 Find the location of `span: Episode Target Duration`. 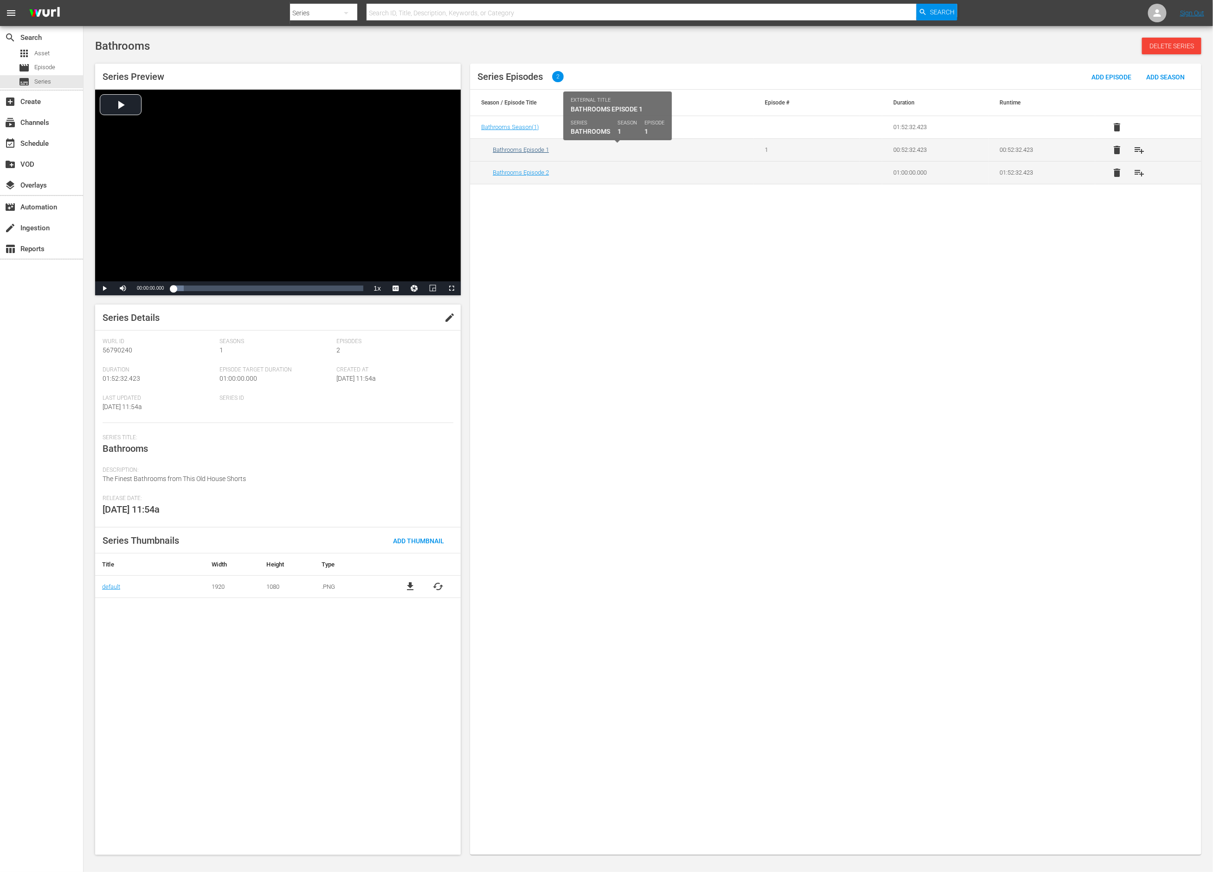

span: Episode Target Duration is located at coordinates (276, 370).